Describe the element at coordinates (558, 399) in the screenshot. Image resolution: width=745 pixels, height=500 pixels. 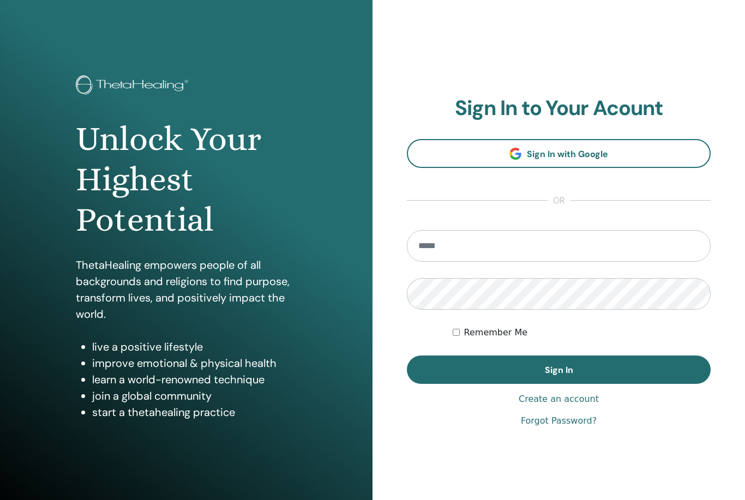
I see `a: Create an account` at that location.